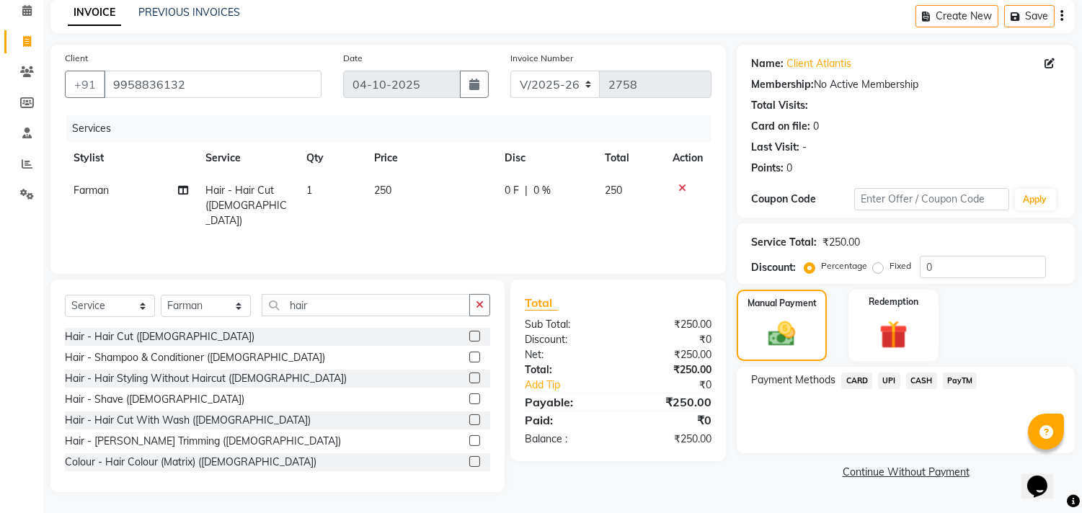 This screenshot has height=513, width=1082. Describe the element at coordinates (844, 266) in the screenshot. I see `label: Percentage` at that location.